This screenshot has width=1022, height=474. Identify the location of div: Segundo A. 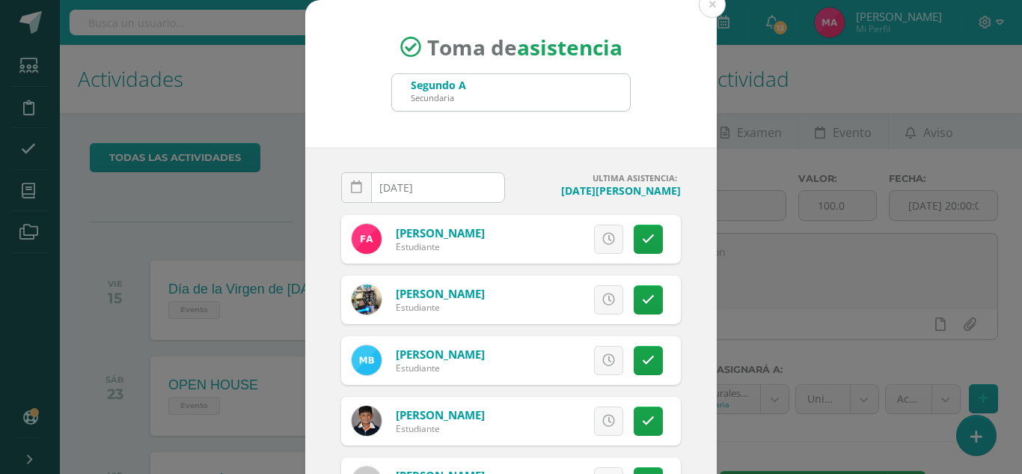
(439, 85).